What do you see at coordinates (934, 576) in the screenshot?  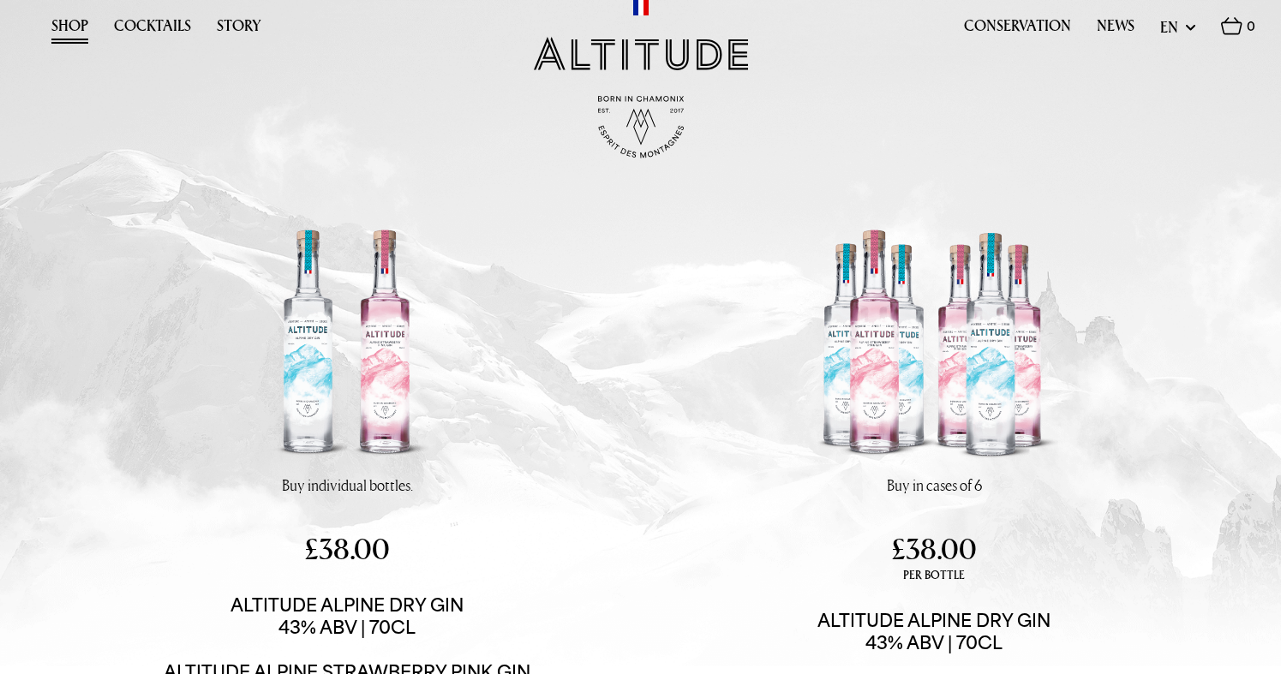 I see `span: per bottle` at bounding box center [934, 576].